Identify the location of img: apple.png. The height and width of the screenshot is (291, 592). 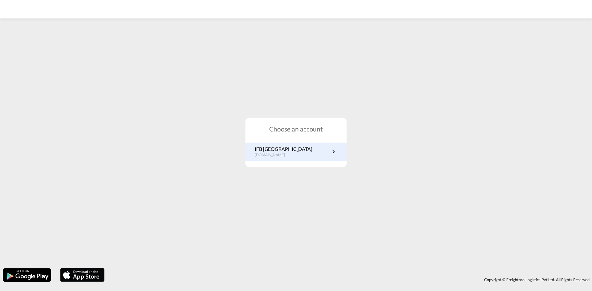
(82, 275).